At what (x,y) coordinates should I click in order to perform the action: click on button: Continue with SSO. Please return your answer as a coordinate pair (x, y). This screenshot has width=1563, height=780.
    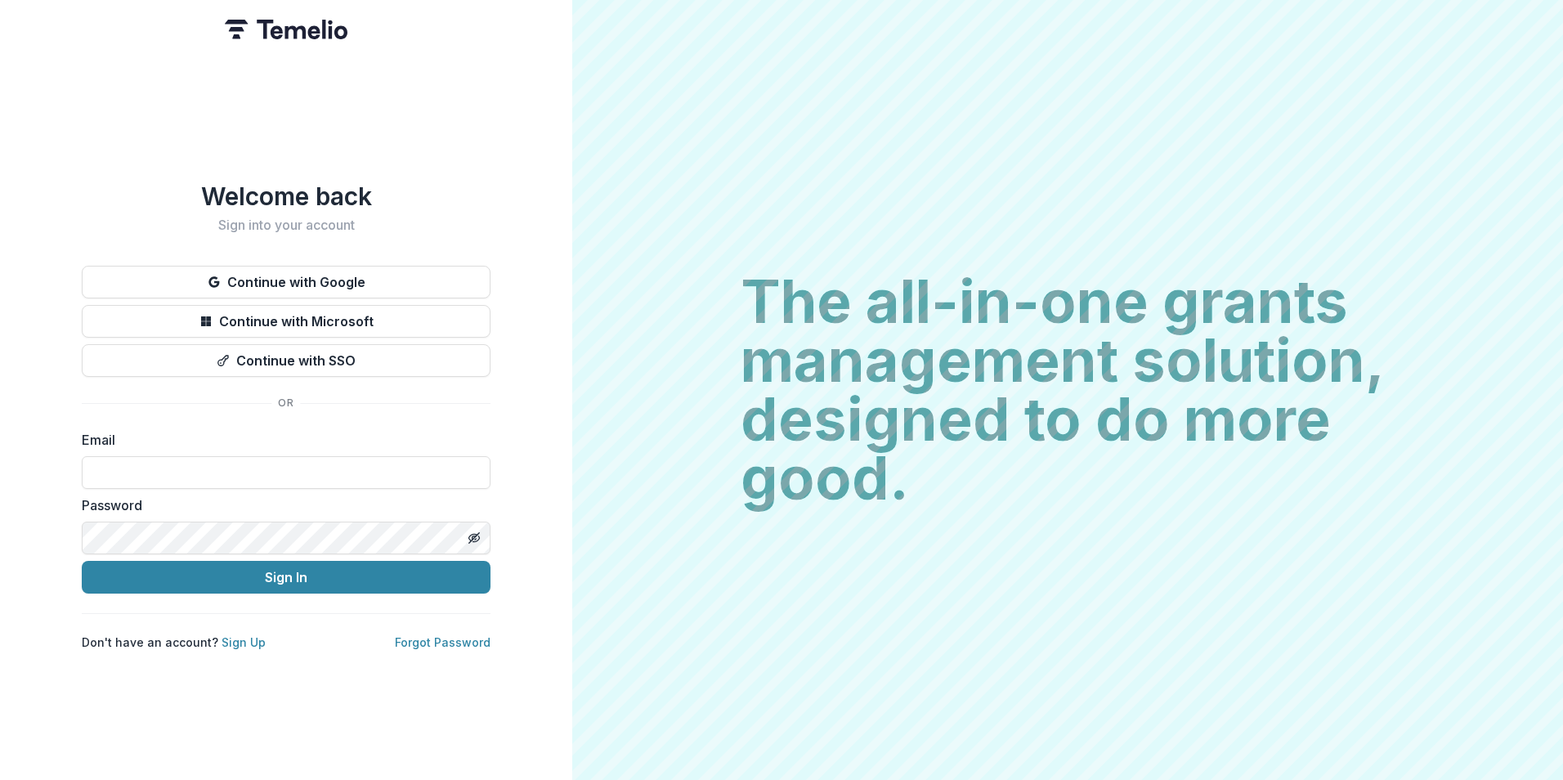
    Looking at the image, I should click on (286, 360).